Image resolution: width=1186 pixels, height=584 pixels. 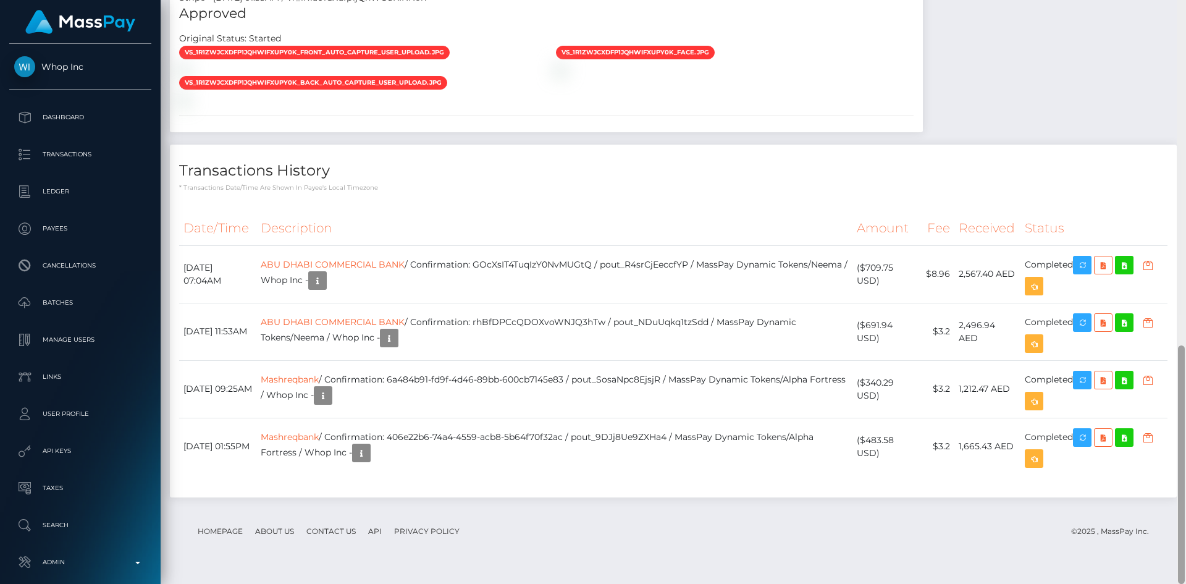 I want to click on td: ($691.94 USD), so click(x=887, y=331).